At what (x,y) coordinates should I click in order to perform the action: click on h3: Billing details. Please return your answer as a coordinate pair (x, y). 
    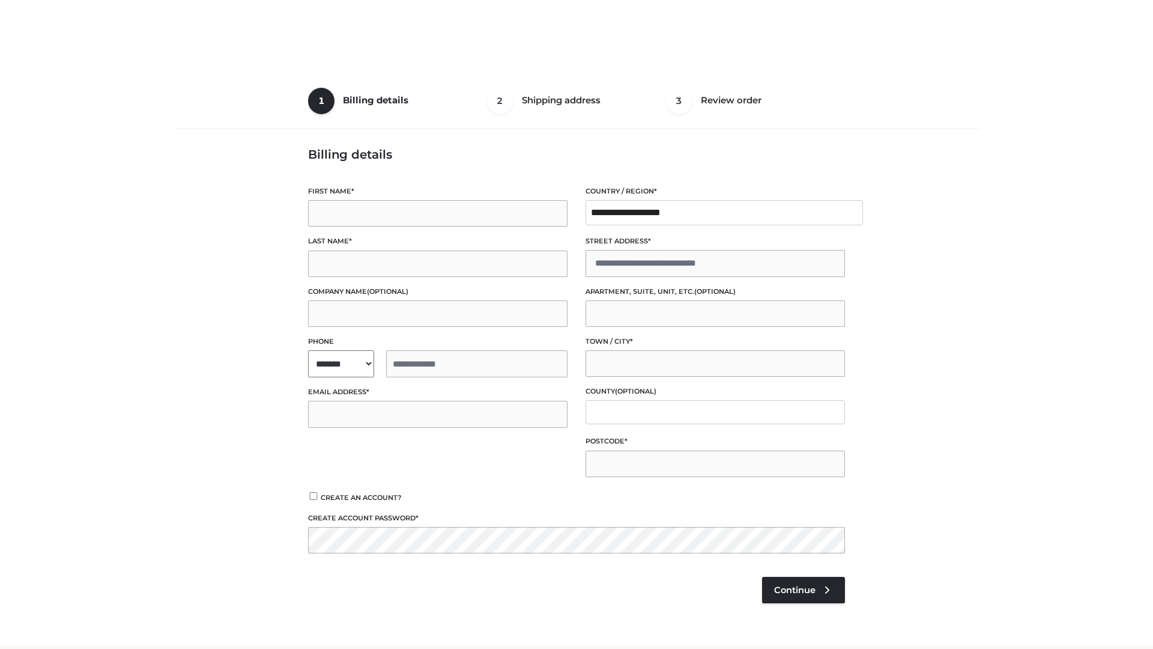
    Looking at the image, I should click on (576, 154).